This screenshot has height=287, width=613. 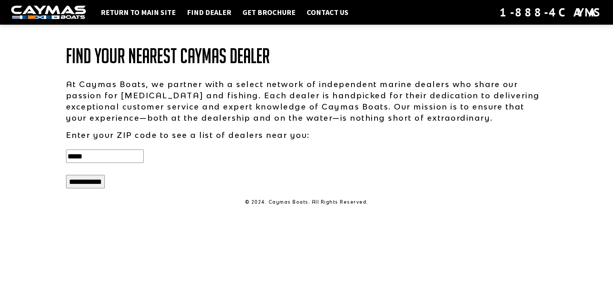 I want to click on h1: Find Your Nearest Caymas Dealer, so click(x=307, y=56).